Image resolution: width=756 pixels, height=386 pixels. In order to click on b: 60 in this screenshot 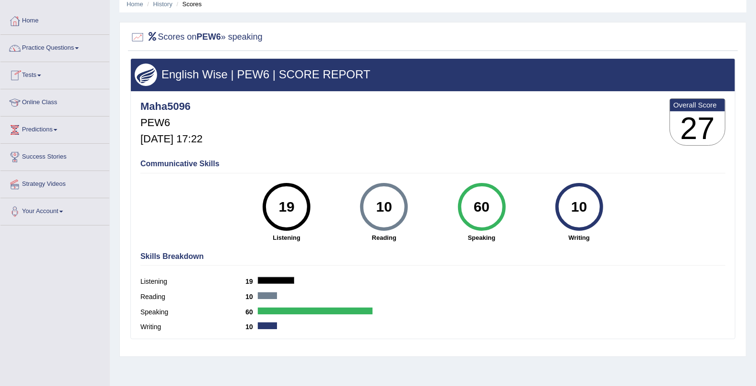, I will do `click(252, 312)`.